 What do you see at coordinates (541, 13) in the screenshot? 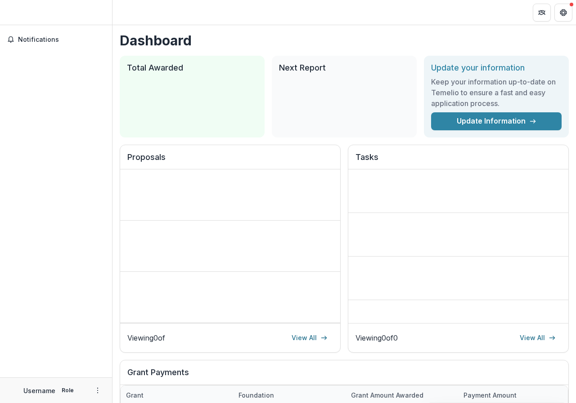
I see `button: Partners` at bounding box center [541, 13].